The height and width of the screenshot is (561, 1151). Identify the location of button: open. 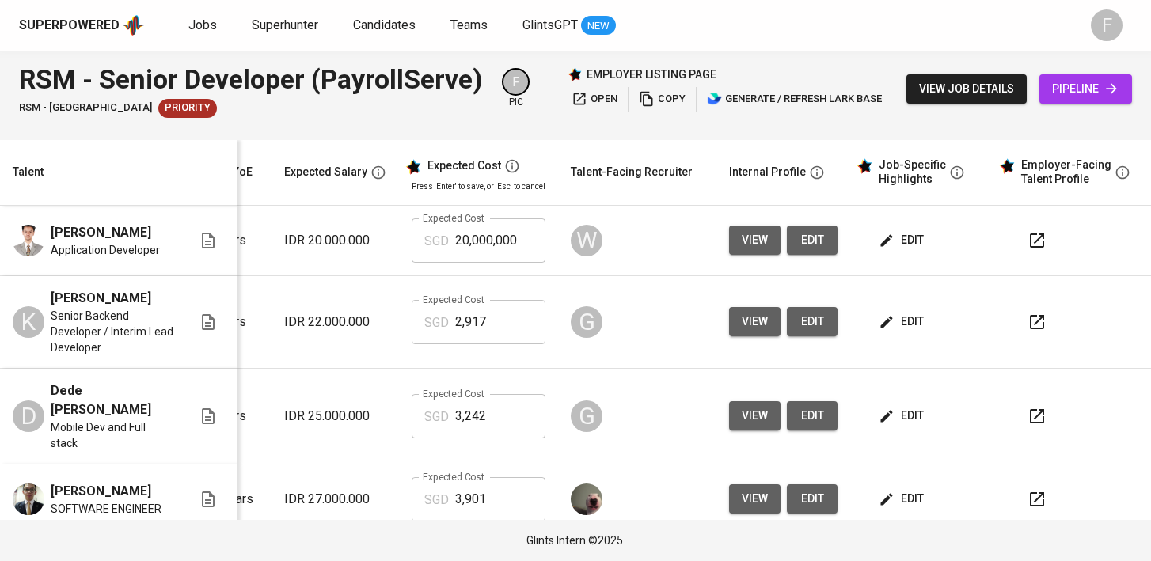
(595, 99).